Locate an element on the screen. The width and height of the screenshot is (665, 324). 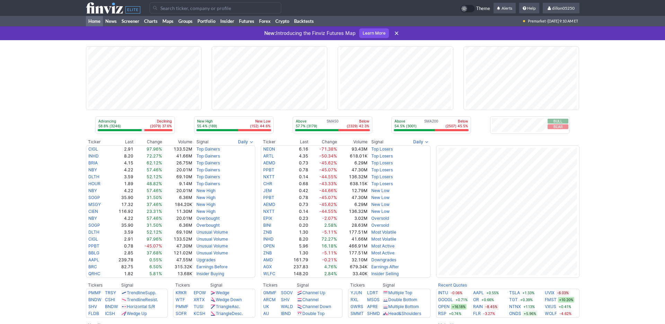
td: 2.91 is located at coordinates (122, 239).